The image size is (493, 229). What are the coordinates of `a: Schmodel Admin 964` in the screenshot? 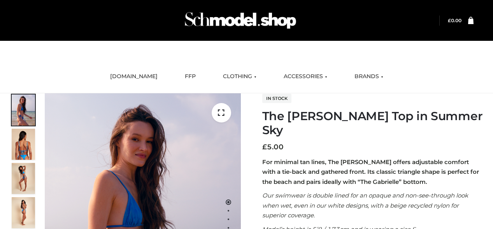 It's located at (241, 20).